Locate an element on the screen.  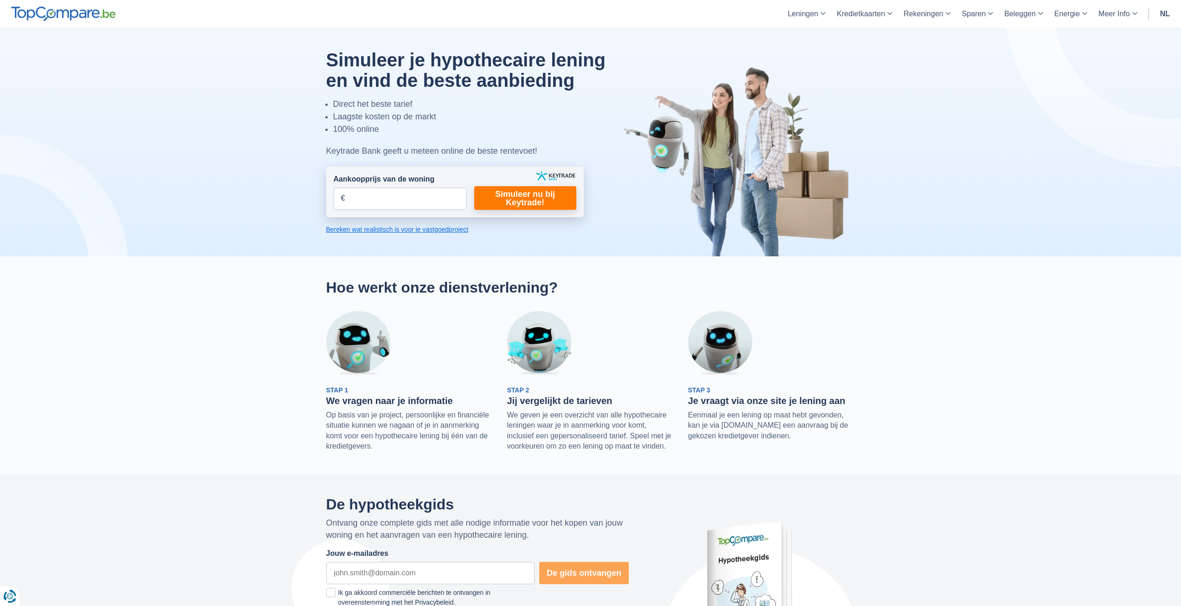
img: Stap 1 is located at coordinates (358, 343).